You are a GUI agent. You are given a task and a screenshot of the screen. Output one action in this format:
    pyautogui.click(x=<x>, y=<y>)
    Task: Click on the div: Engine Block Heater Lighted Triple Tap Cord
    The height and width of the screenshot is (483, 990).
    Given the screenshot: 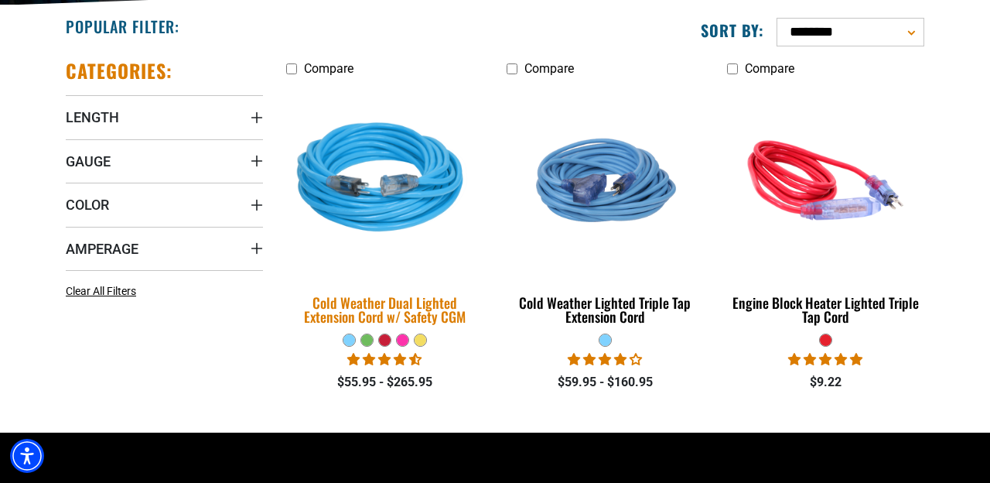 What is the action you would take?
    pyautogui.click(x=825, y=309)
    